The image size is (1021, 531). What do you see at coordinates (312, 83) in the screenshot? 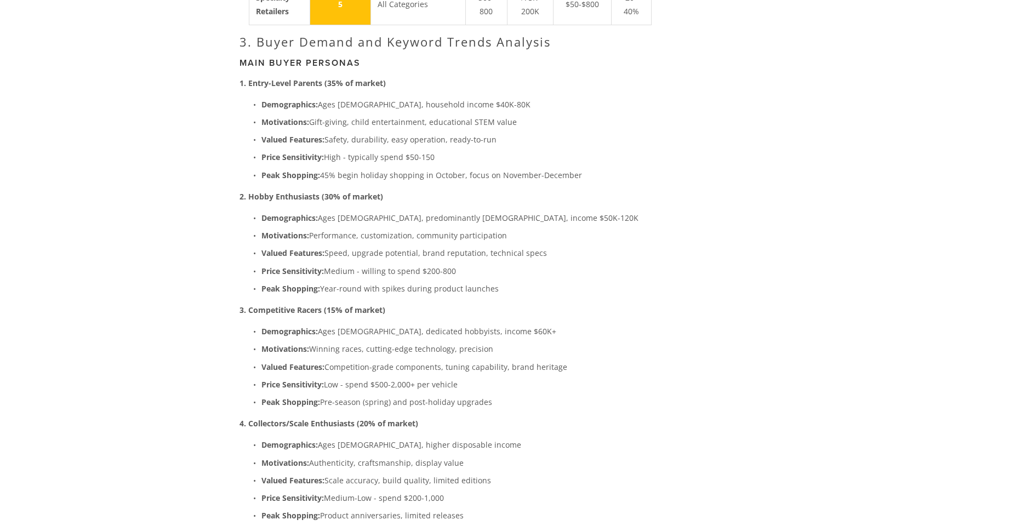
I see `strong: 1. Entry-Level Parents (35% of market)` at bounding box center [312, 83].